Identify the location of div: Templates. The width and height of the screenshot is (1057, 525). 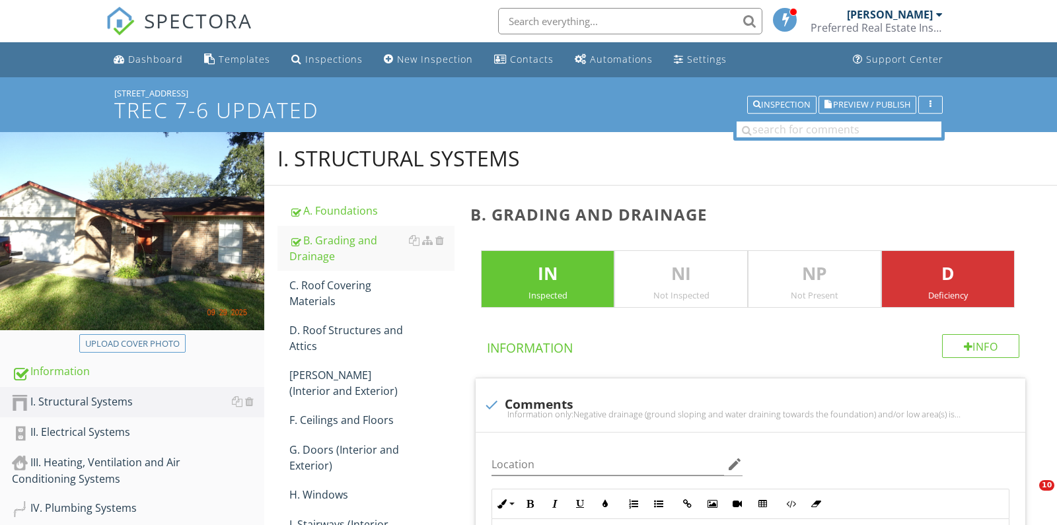
(245, 59).